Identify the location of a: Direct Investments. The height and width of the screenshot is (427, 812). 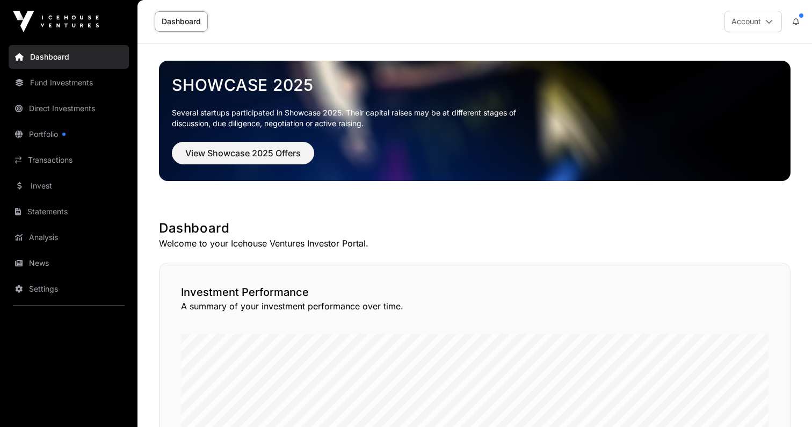
(69, 108).